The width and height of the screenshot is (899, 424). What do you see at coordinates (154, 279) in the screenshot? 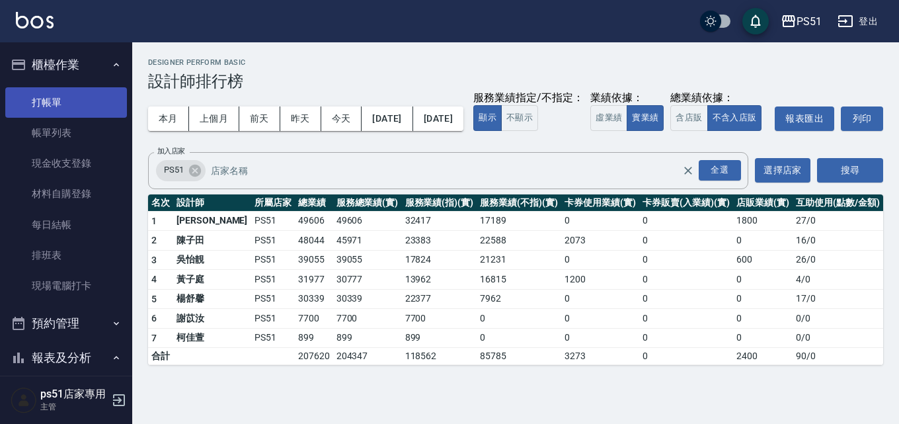
I see `span: 4` at bounding box center [154, 279].